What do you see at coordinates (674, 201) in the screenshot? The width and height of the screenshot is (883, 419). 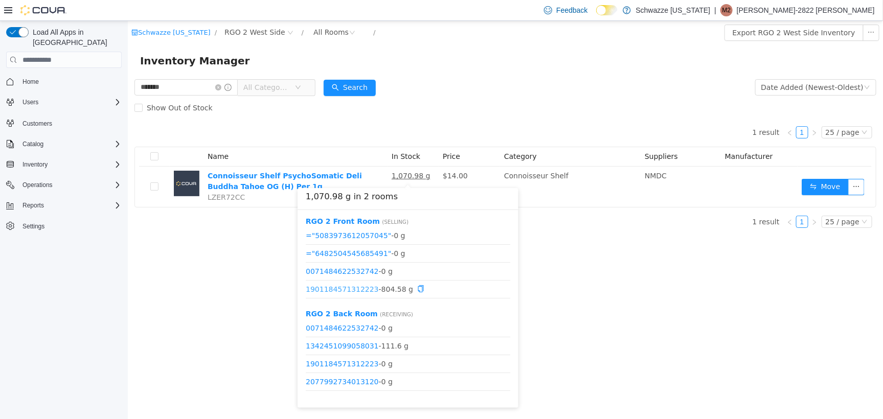 I see `li: 1` at bounding box center [674, 201].